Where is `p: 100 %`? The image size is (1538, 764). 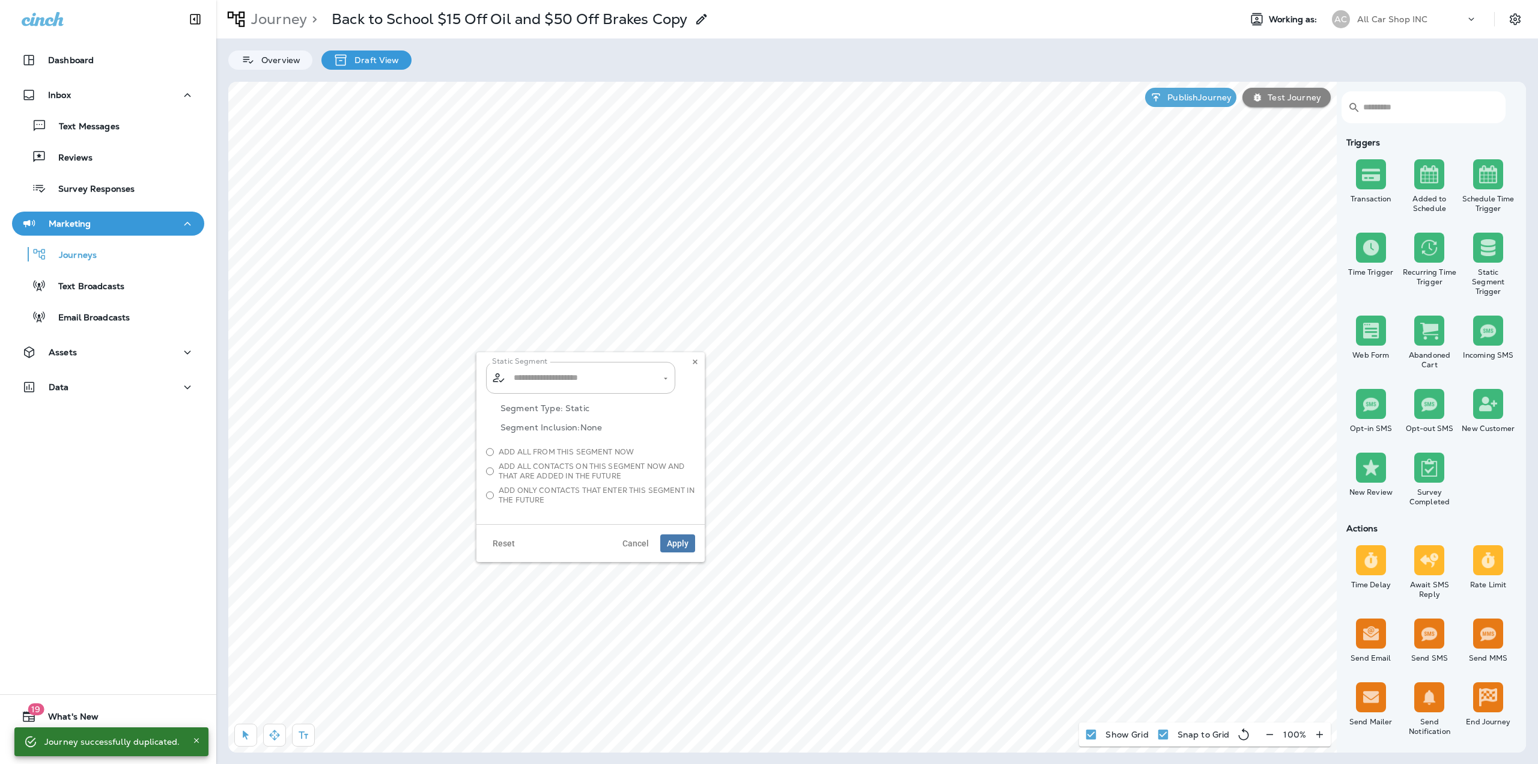
p: 100 % is located at coordinates (1295, 734).